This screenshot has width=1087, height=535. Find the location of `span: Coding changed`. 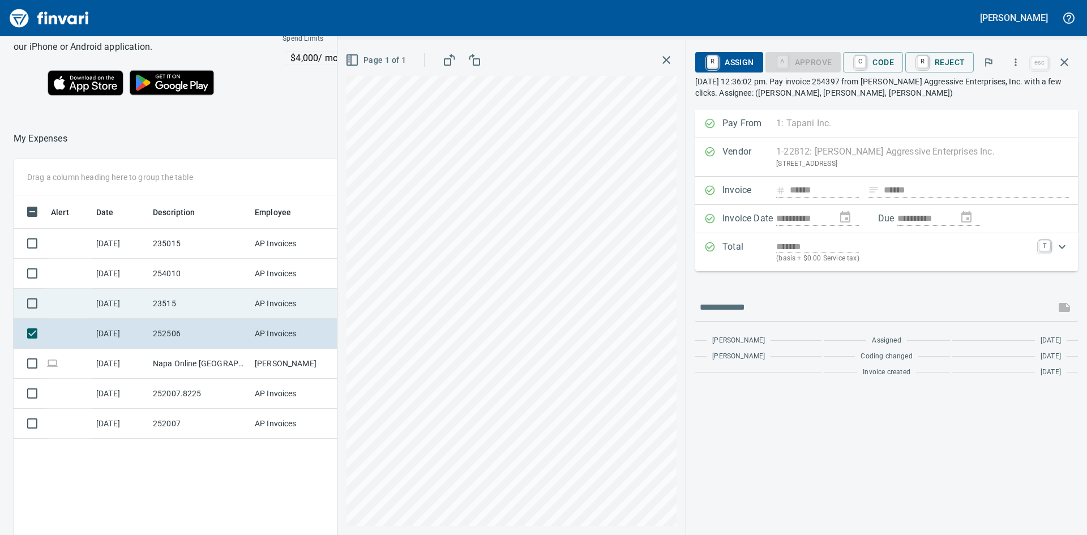

span: Coding changed is located at coordinates (886, 357).